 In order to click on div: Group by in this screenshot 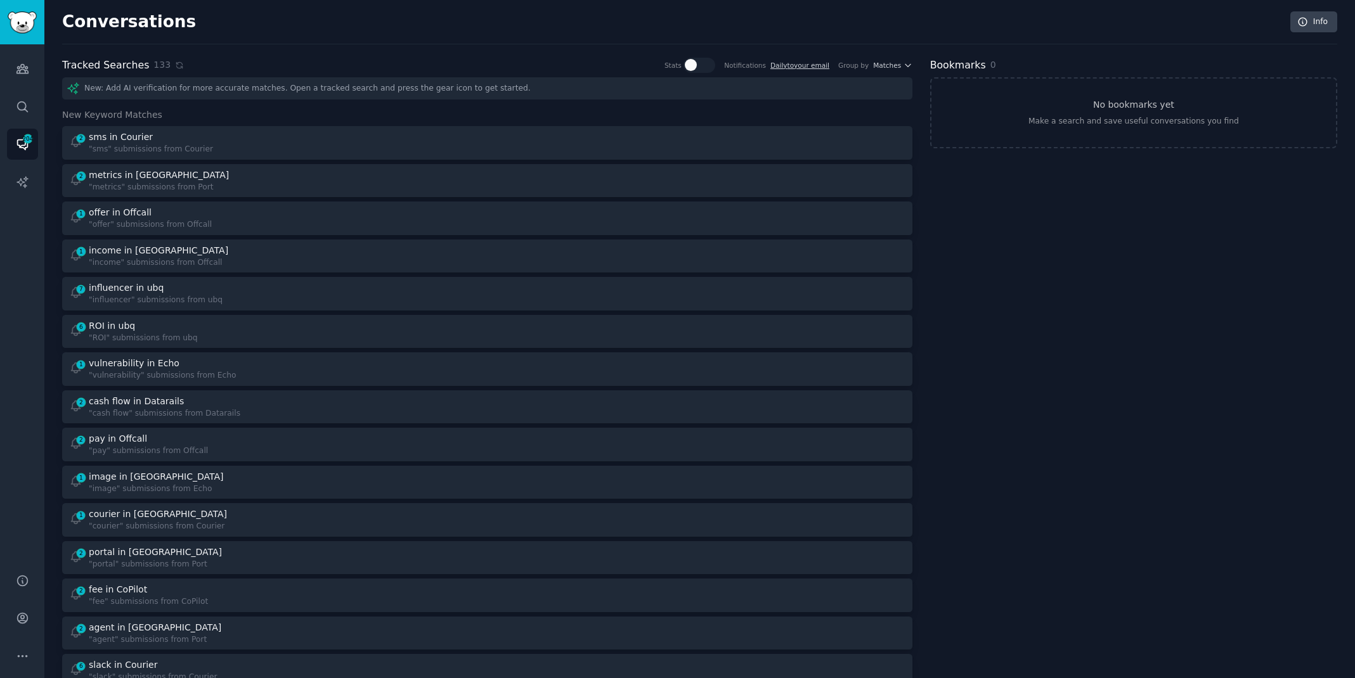, I will do `click(853, 65)`.